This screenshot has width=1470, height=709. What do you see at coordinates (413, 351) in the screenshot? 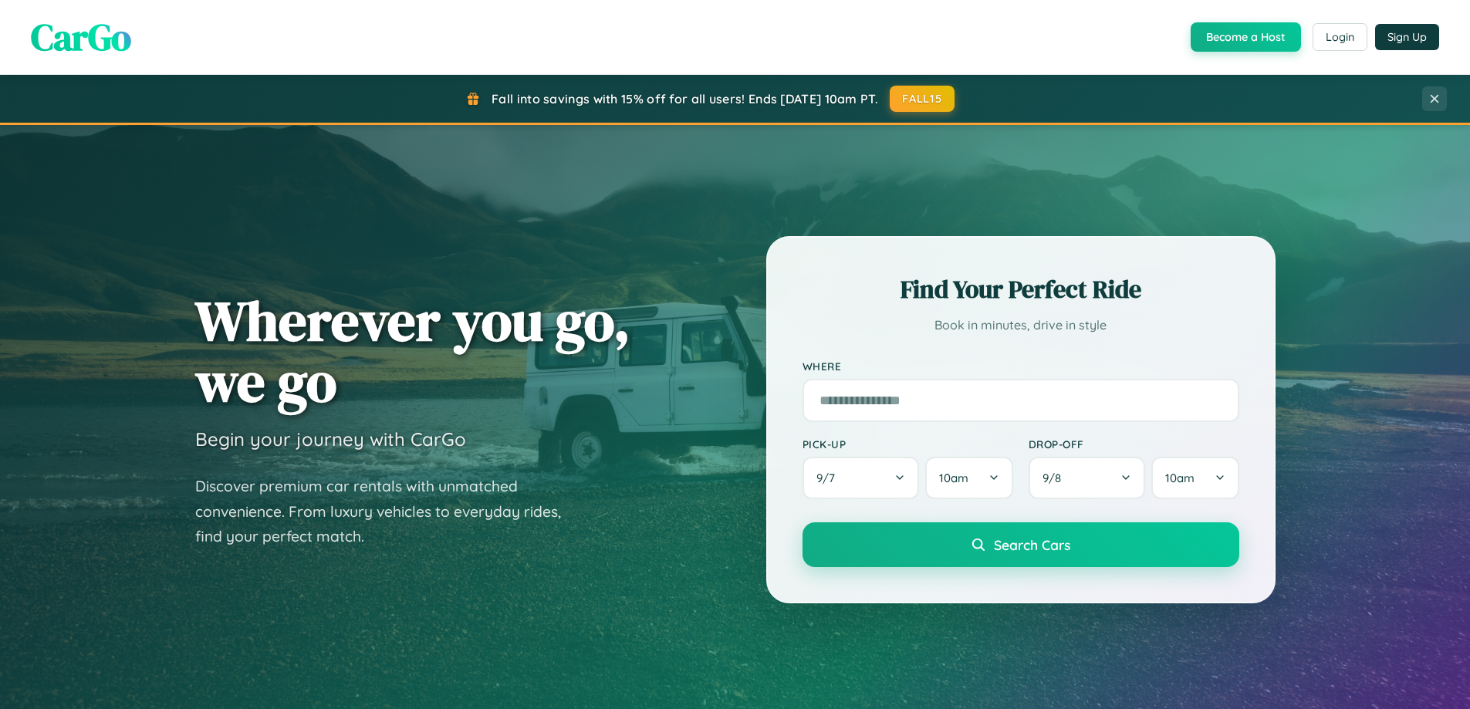
I see `h1: Wherever you go, we go` at bounding box center [413, 351].